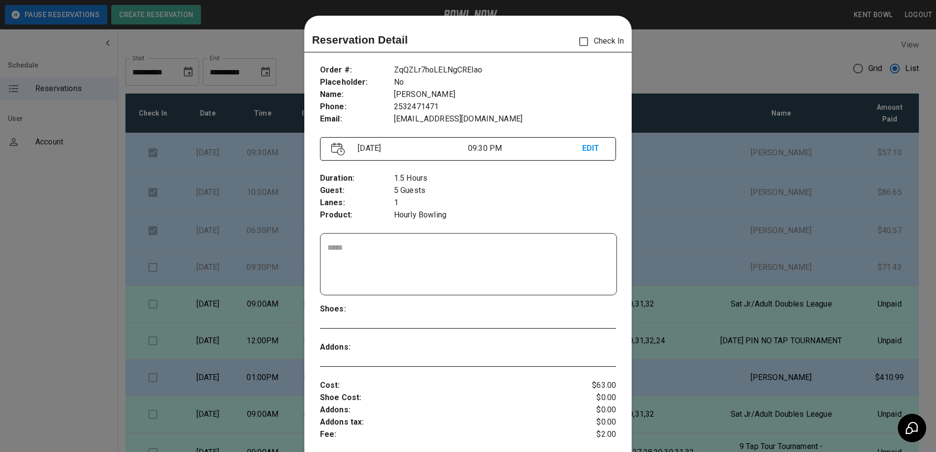 This screenshot has width=936, height=452. Describe the element at coordinates (357, 309) in the screenshot. I see `p: Shoes :` at that location.